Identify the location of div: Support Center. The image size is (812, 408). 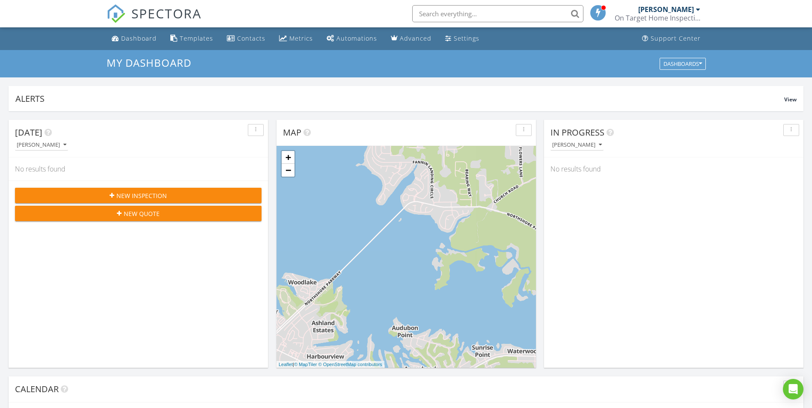
(675, 38).